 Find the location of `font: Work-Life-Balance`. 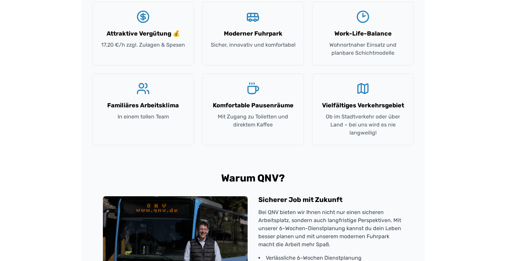

font: Work-Life-Balance is located at coordinates (363, 33).